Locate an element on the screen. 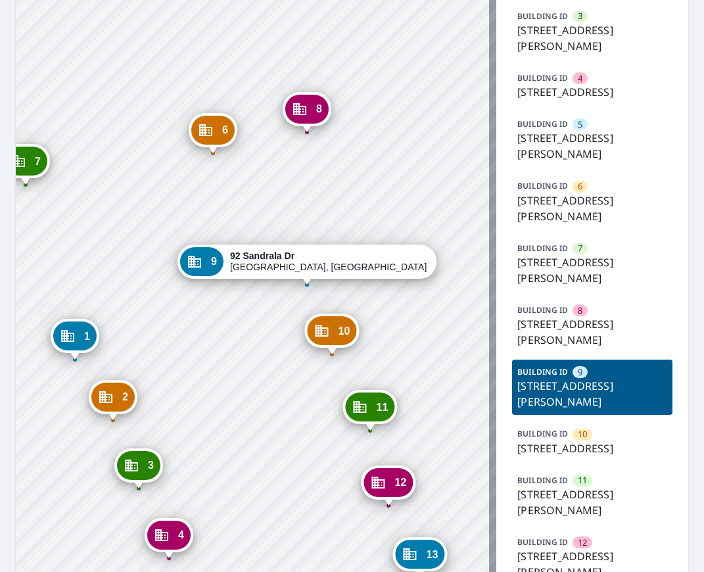 Image resolution: width=704 pixels, height=572 pixels. div: Dropped pin, building 4, Commercial property, 115 Sandrala Dr Reynoldsburg, OH 43068 is located at coordinates (169, 538).